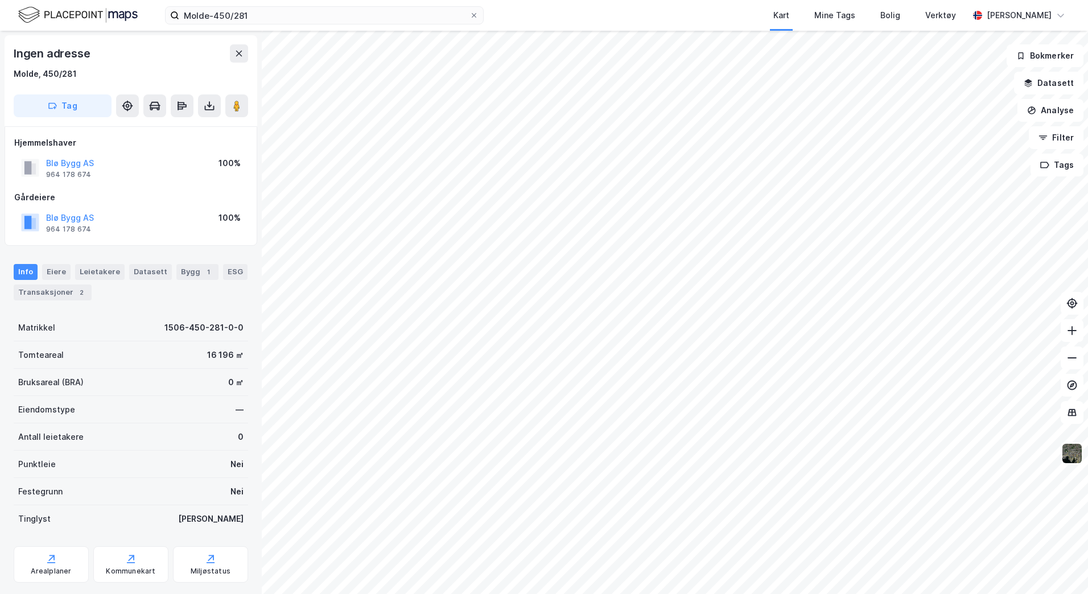  Describe the element at coordinates (834, 15) in the screenshot. I see `div: Mine Tags` at that location.